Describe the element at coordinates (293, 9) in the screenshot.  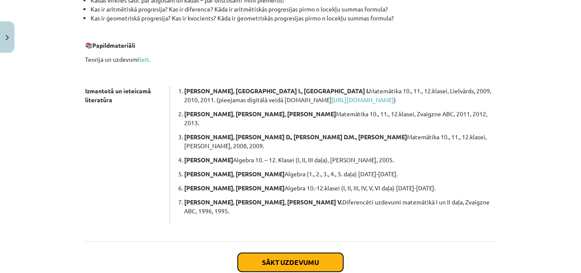
I see `li: Kas ir aritmētiskā progresija? Kas ir diference? Kāda ir aritmētiskās progresijas pirmo n locekļu...` at that location.